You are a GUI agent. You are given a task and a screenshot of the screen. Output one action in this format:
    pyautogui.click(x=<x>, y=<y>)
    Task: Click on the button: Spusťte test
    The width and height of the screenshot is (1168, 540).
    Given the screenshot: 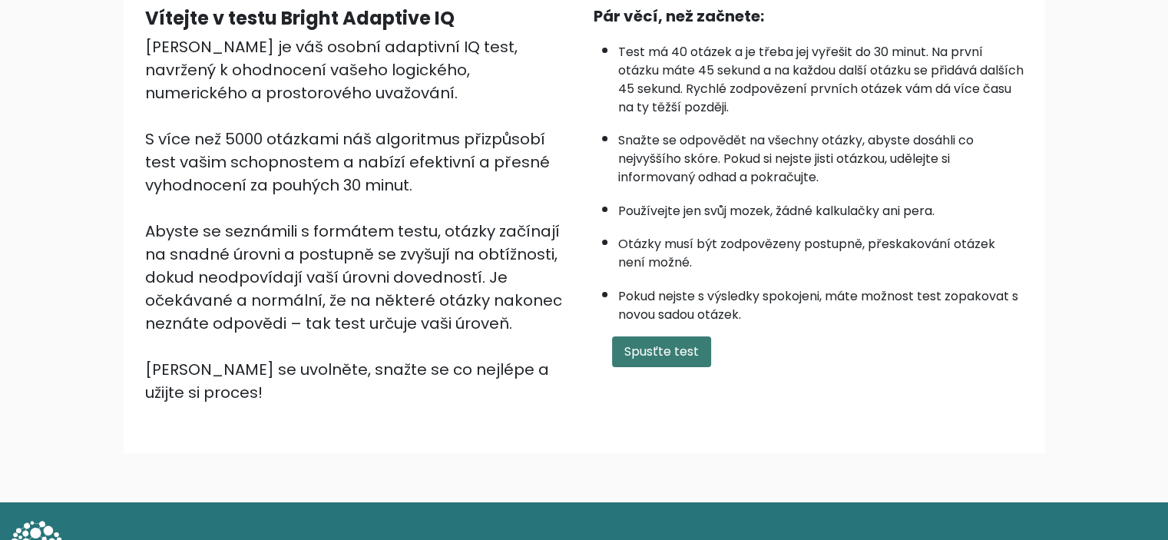 What is the action you would take?
    pyautogui.click(x=661, y=352)
    